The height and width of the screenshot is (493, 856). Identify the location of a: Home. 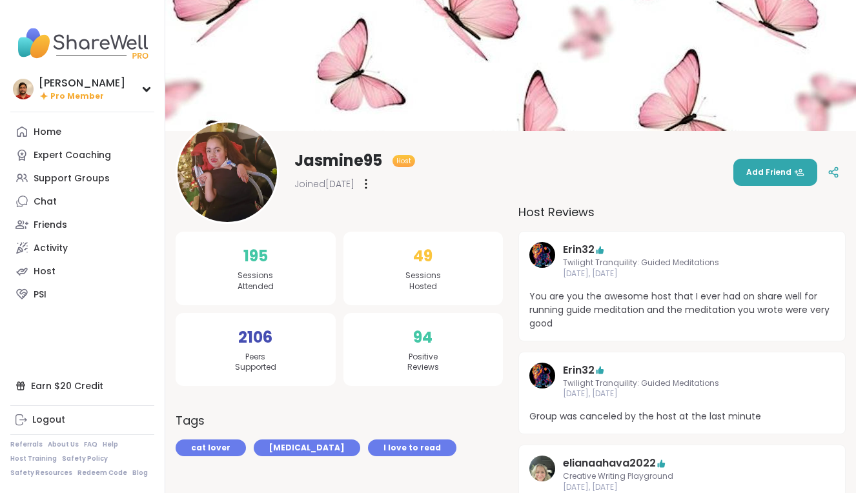
(82, 132).